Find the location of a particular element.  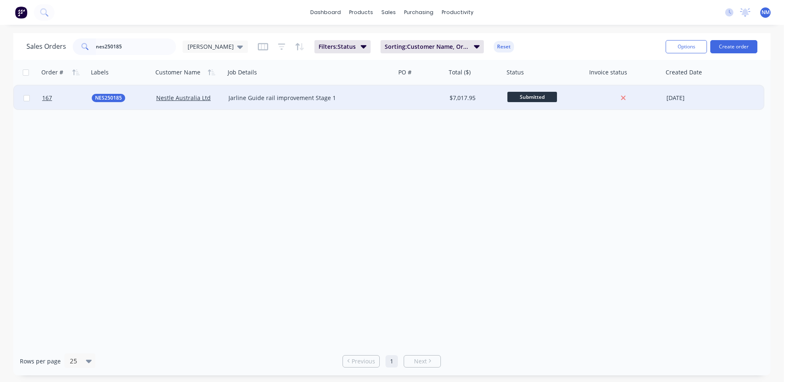

a: 167 is located at coordinates (67, 98).